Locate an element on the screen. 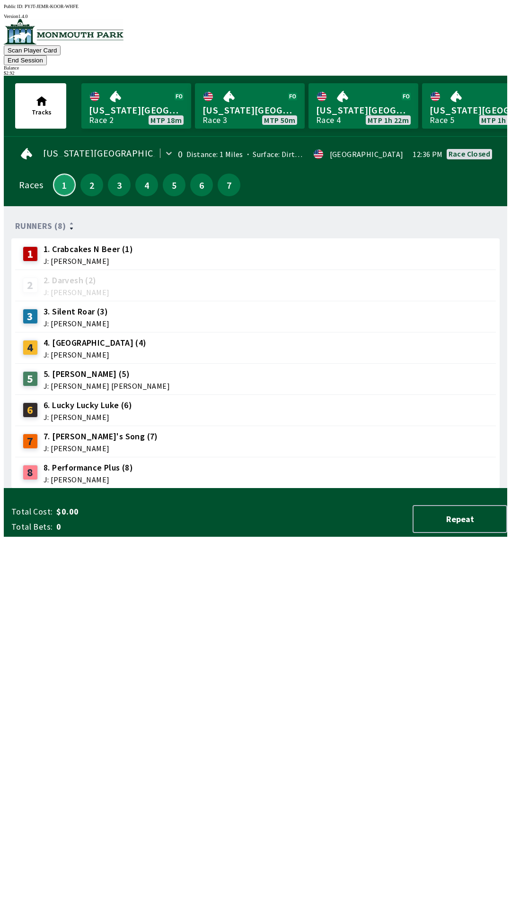  span: 7 is located at coordinates (229, 185).